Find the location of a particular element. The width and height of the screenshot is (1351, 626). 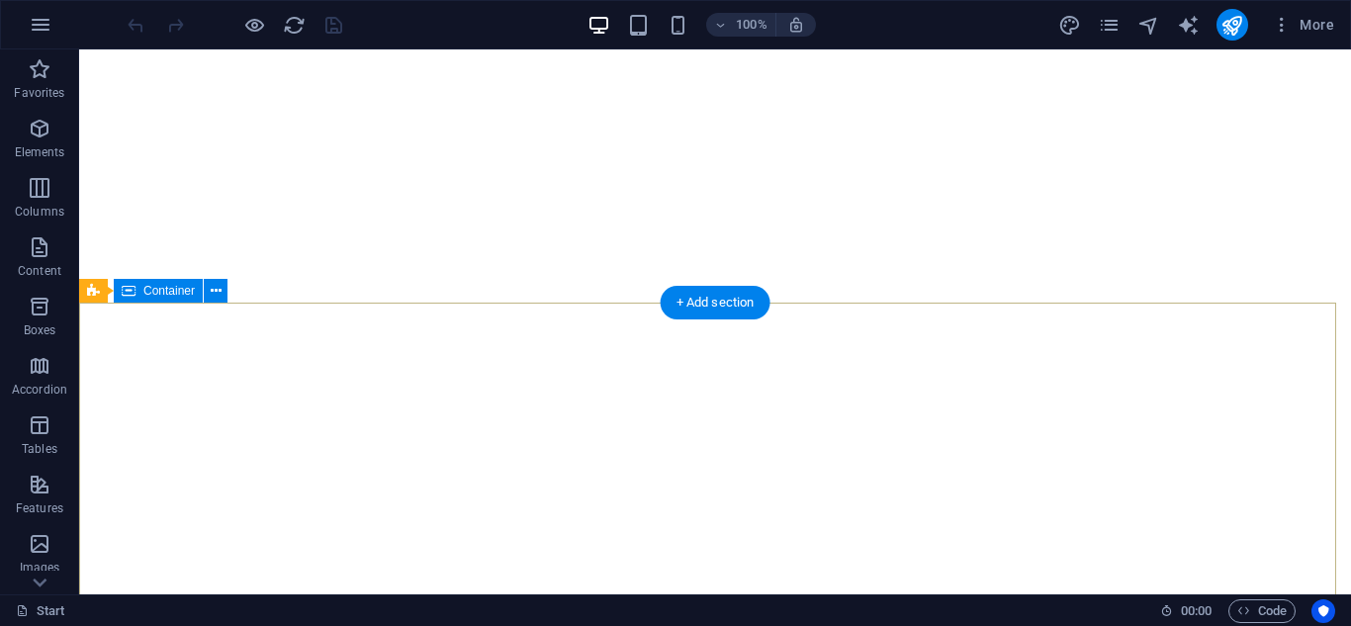

button: More is located at coordinates (1303, 25).